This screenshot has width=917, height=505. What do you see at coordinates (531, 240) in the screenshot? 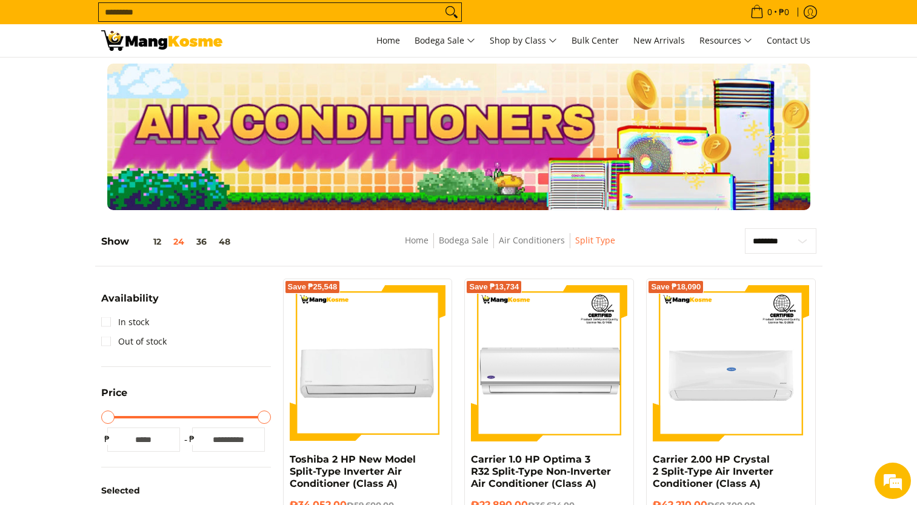
I see `a: Air Conditioners` at bounding box center [531, 240].